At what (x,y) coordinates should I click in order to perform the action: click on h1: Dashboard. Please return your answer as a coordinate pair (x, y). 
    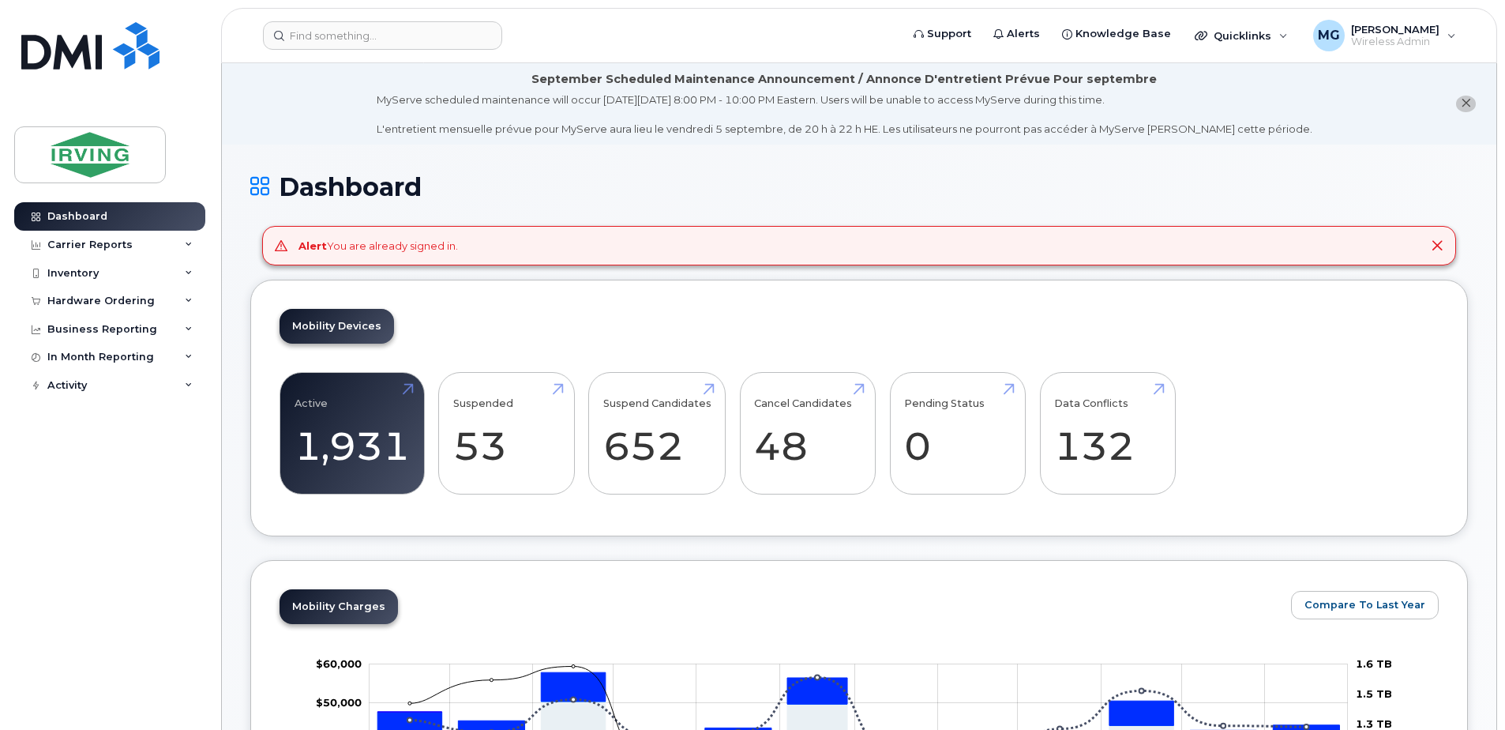
    Looking at the image, I should click on (859, 186).